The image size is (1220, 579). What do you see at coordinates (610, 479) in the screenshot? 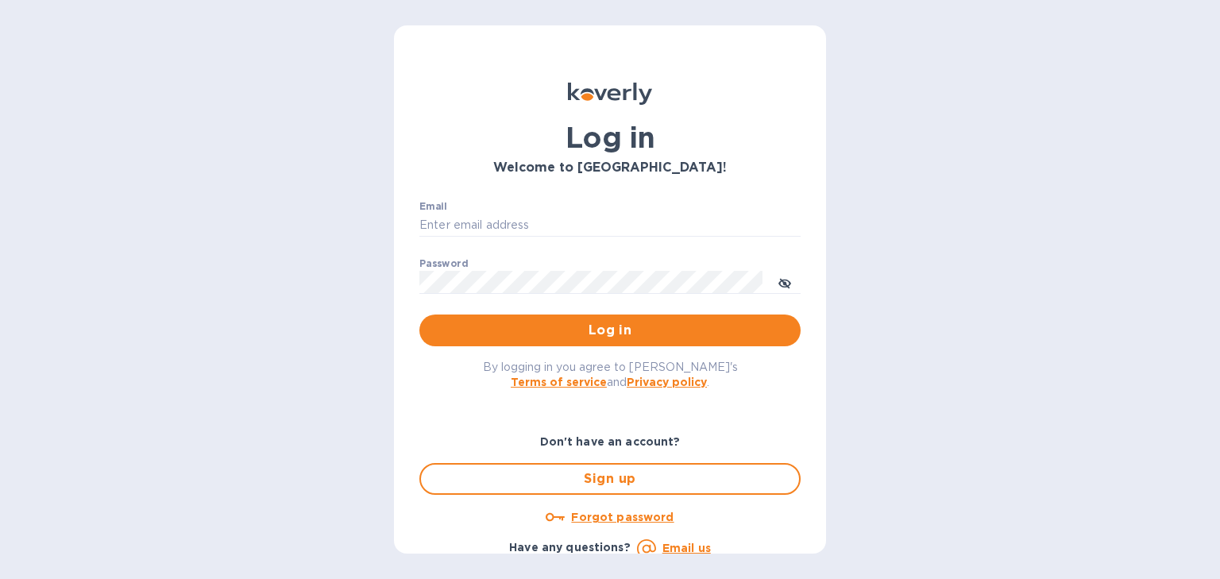
I see `span: Sign up` at bounding box center [610, 479].